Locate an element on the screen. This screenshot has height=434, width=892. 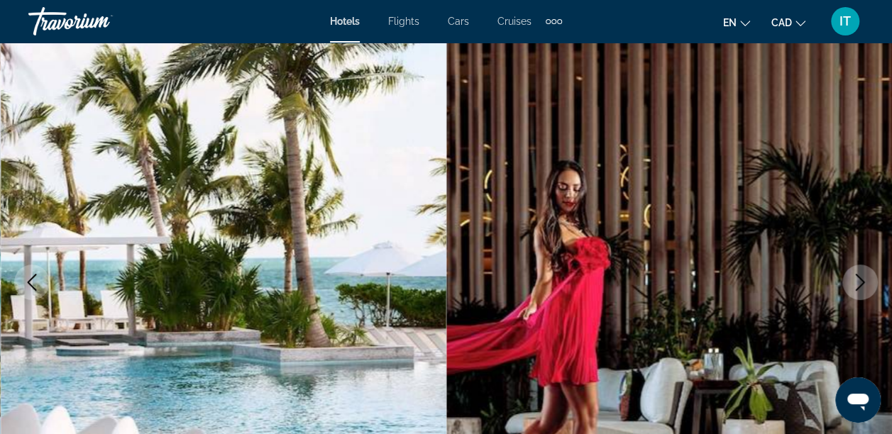
a: Cars is located at coordinates (459, 21).